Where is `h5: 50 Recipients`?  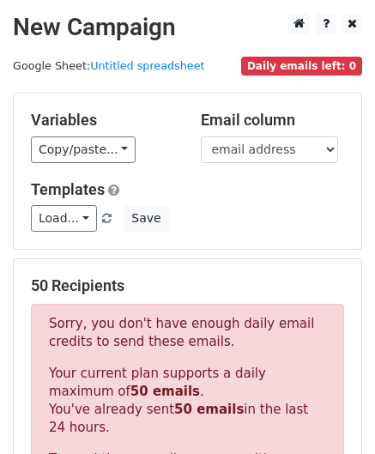 h5: 50 Recipients is located at coordinates (187, 286).